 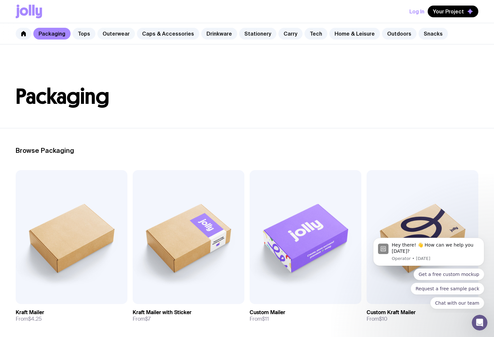 What do you see at coordinates (188, 316) in the screenshot?
I see `a: Kraft Mailer with StickerFrom$7` at bounding box center [188, 316].